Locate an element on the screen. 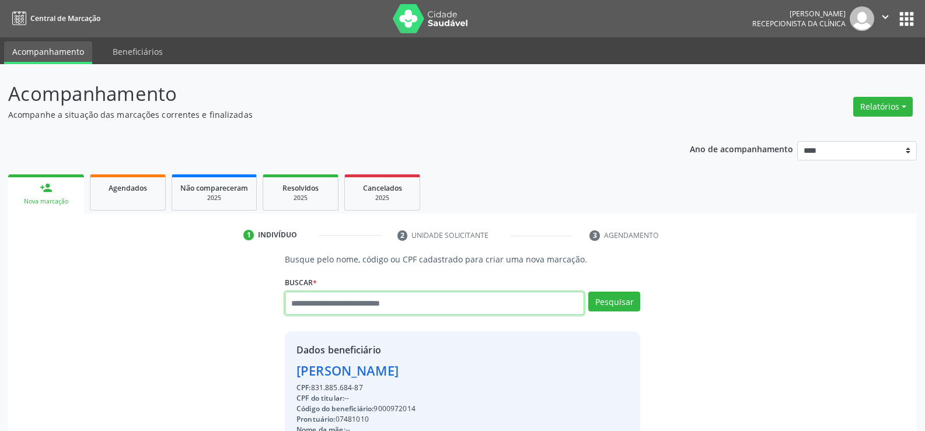 This screenshot has height=431, width=925. span: CPF: is located at coordinates (303, 387).